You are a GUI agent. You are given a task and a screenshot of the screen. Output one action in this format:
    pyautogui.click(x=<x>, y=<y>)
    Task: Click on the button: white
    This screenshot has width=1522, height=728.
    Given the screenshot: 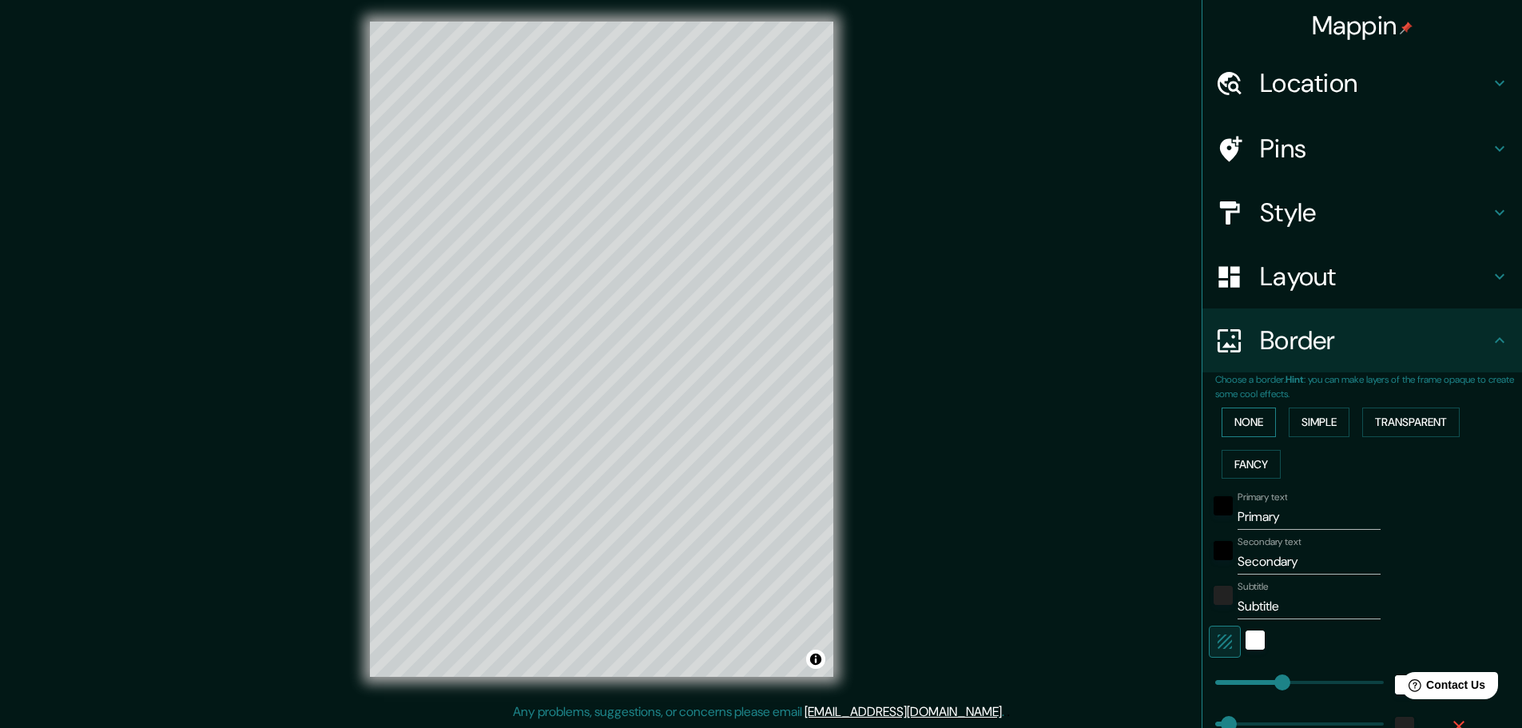 What is the action you would take?
    pyautogui.click(x=1255, y=640)
    